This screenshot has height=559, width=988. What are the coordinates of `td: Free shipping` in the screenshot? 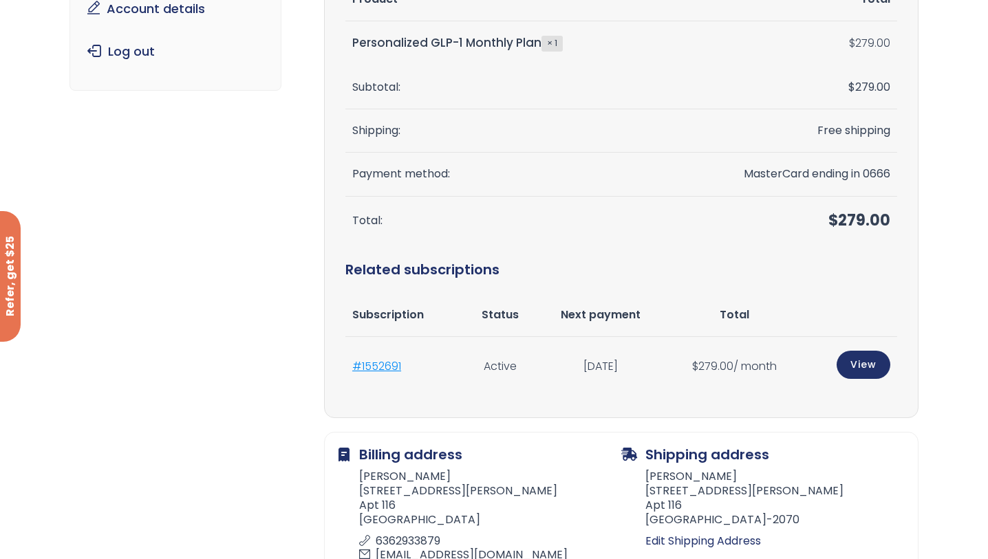 It's located at (782, 131).